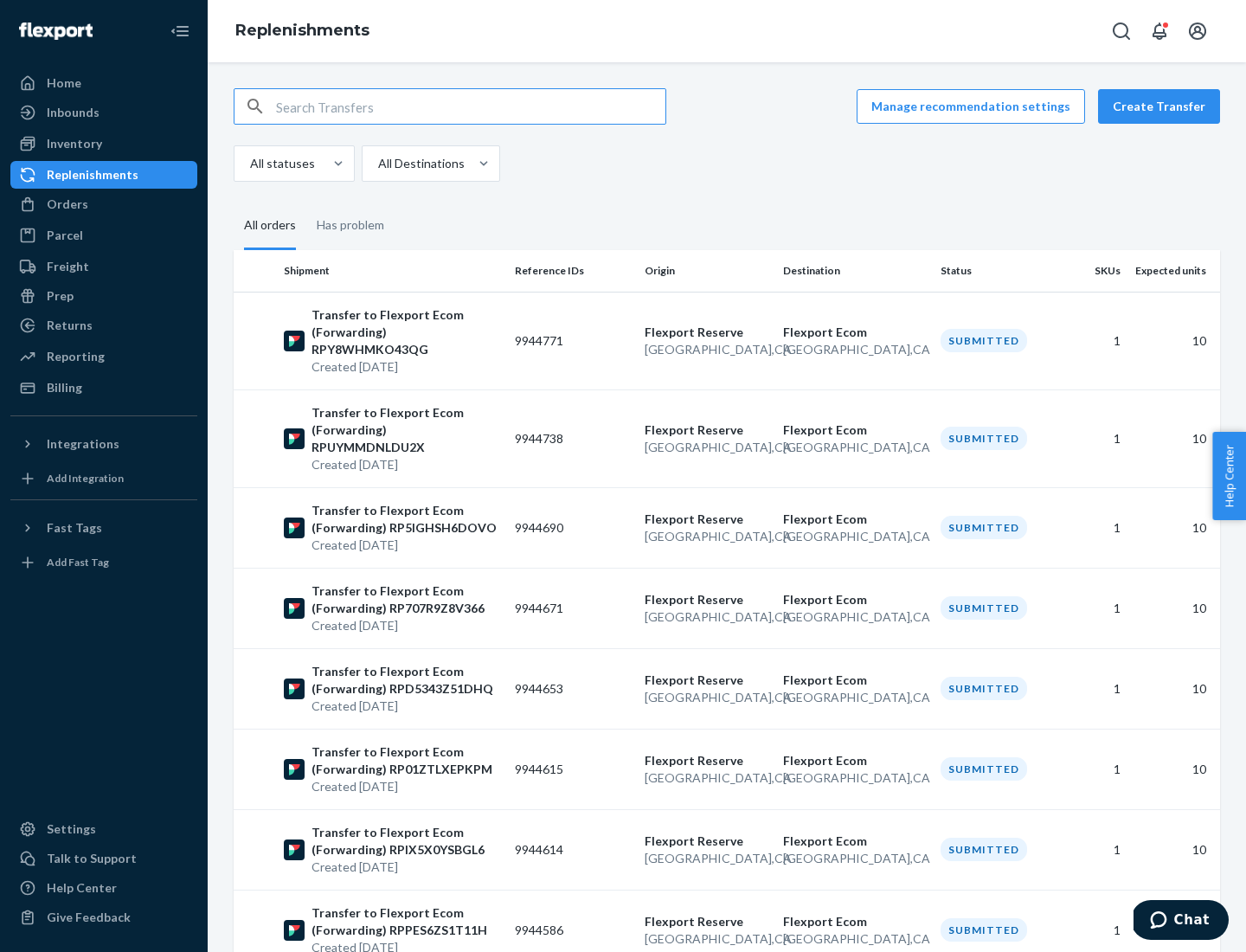  What do you see at coordinates (78, 561) in the screenshot?
I see `div: Add Fast Tag` at bounding box center [78, 561].